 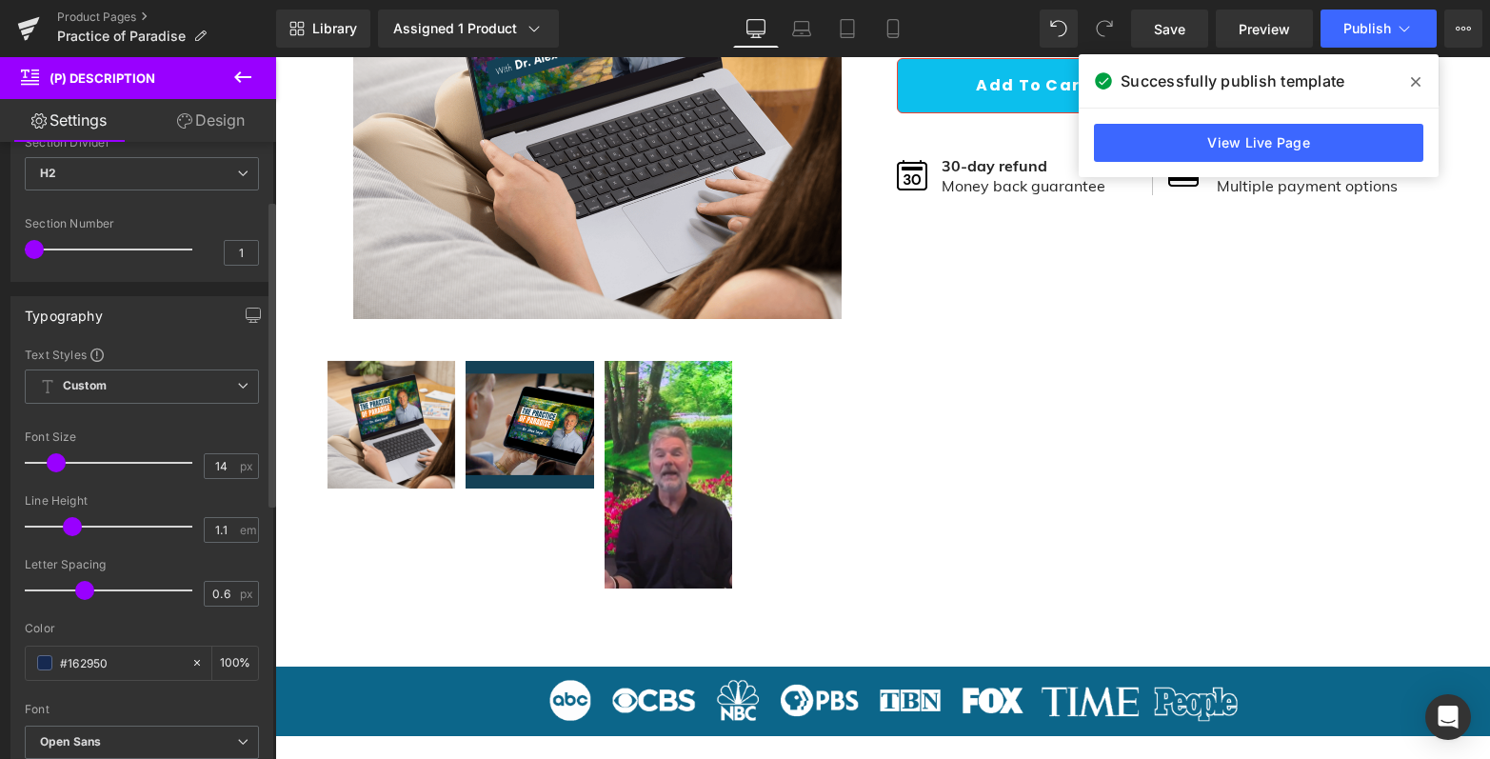 What do you see at coordinates (1053, 129) in the screenshot?
I see `p: Multiple payment options` at bounding box center [1053, 129].